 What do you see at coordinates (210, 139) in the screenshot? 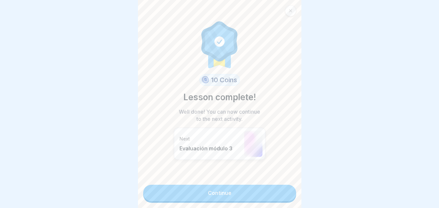
I see `p: Next` at bounding box center [210, 139].